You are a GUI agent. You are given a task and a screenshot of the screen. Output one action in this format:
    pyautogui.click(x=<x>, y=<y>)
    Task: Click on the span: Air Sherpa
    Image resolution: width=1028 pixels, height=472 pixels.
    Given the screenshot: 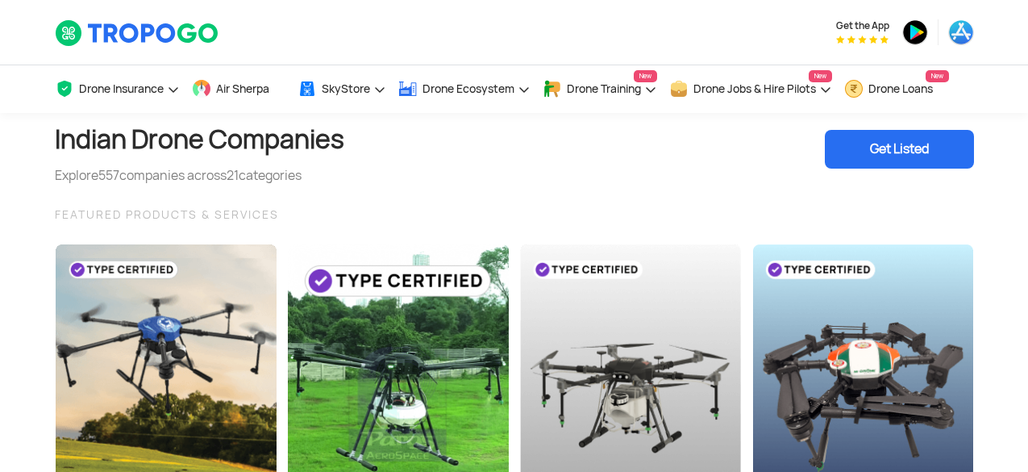 What is the action you would take?
    pyautogui.click(x=243, y=89)
    